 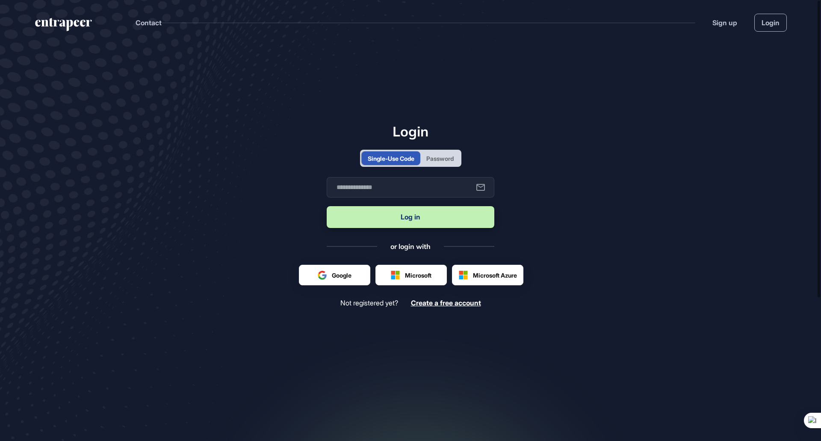 I want to click on h1: Login, so click(x=411, y=131).